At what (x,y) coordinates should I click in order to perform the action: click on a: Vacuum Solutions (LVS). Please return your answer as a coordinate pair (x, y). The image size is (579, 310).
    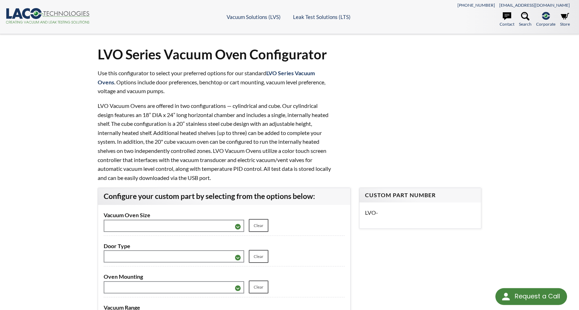
    Looking at the image, I should click on (254, 17).